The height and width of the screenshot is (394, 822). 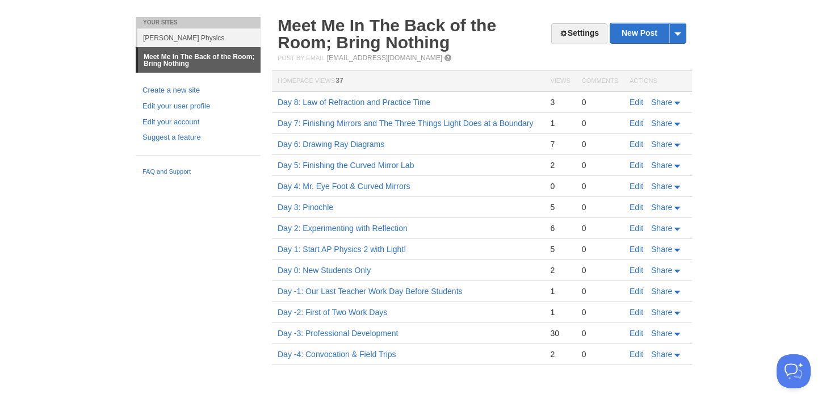 What do you see at coordinates (559, 81) in the screenshot?
I see `th: Views` at bounding box center [559, 81].